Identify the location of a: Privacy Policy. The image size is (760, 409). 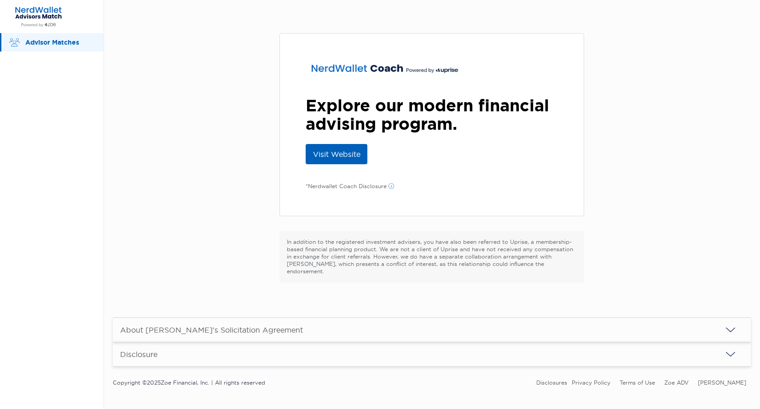
(591, 383).